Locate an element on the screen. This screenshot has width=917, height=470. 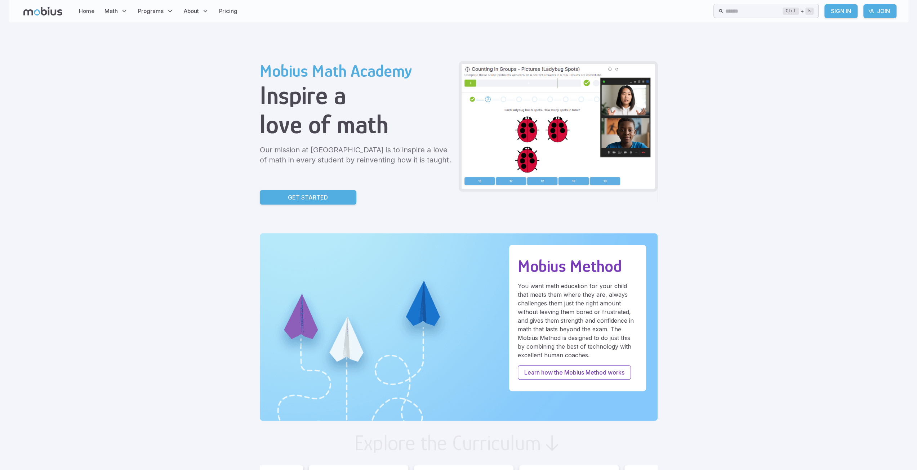
h2: Mobius Method is located at coordinates (578, 266).